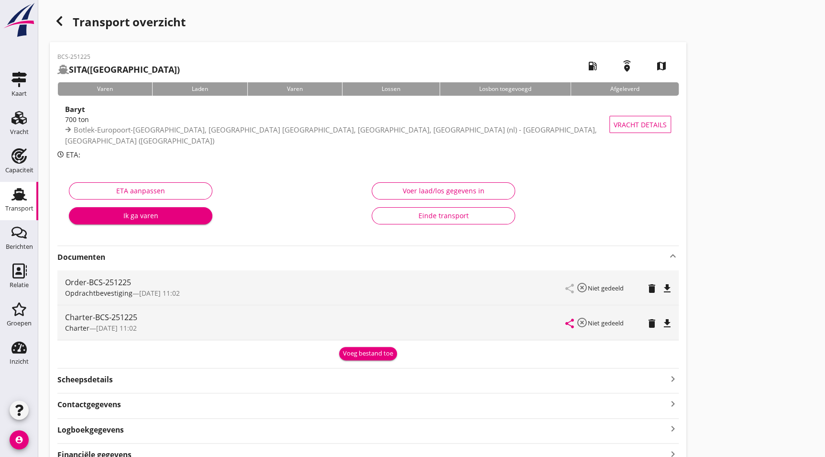 Image resolution: width=825 pixels, height=457 pixels. I want to click on div: Laden, so click(200, 89).